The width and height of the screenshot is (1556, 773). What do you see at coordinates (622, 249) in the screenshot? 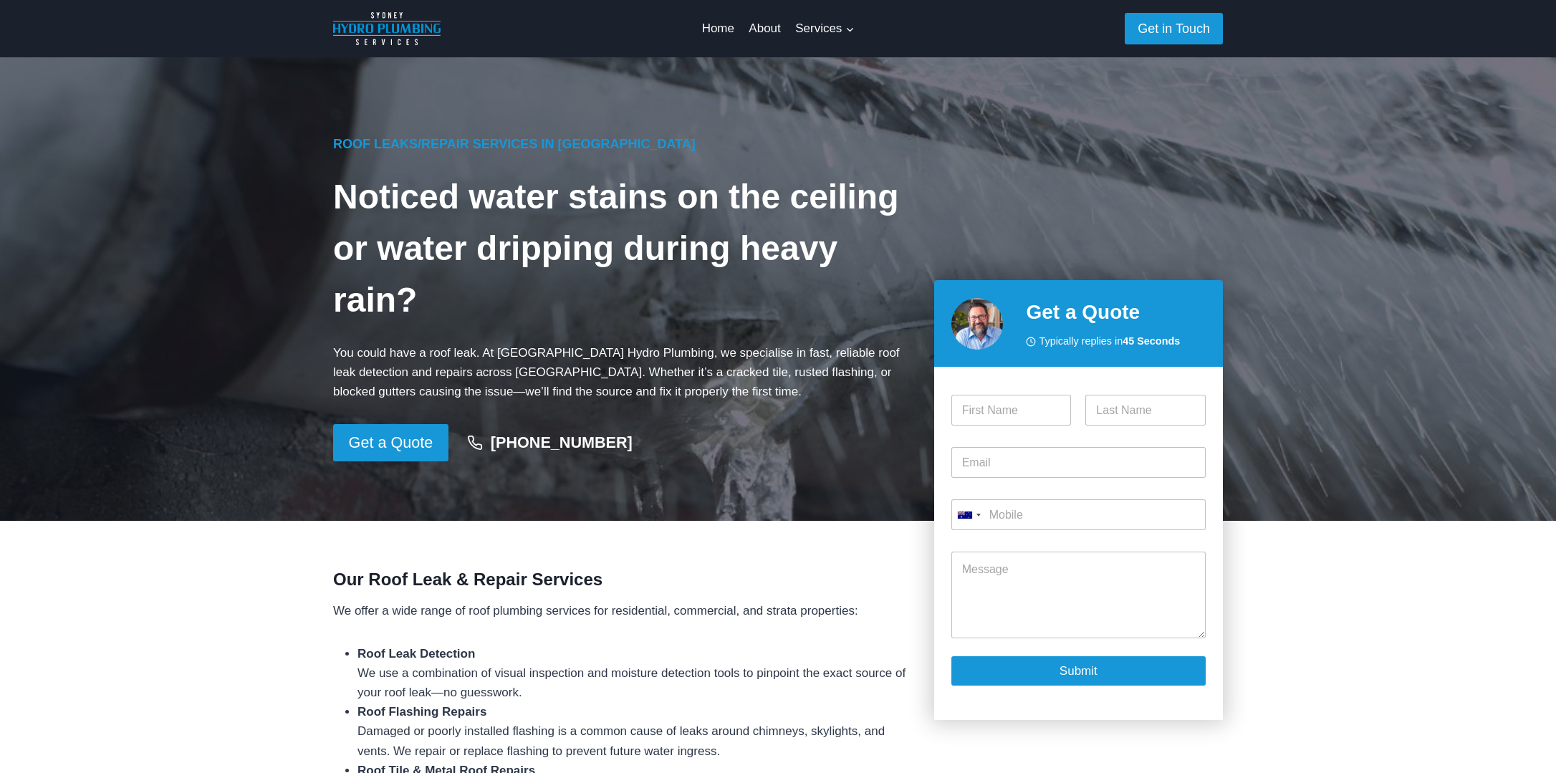
I see `h1: Noticed water stains on the ceiling or water dripping during heavy rain?` at bounding box center [622, 249].